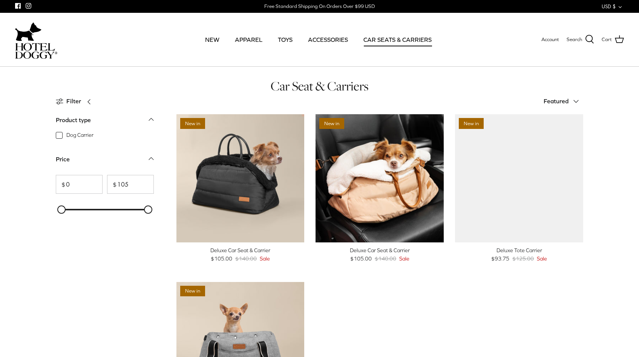  What do you see at coordinates (63, 160) in the screenshot?
I see `div: Price` at bounding box center [63, 160].